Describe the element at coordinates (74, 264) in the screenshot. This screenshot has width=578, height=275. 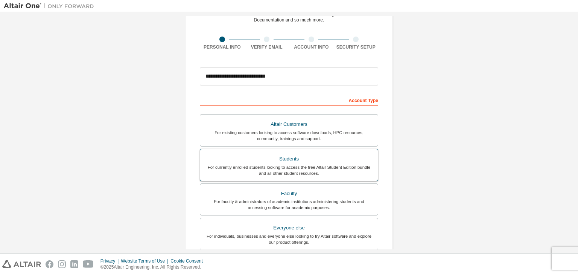
I see `img: linkedin.svg` at that location.